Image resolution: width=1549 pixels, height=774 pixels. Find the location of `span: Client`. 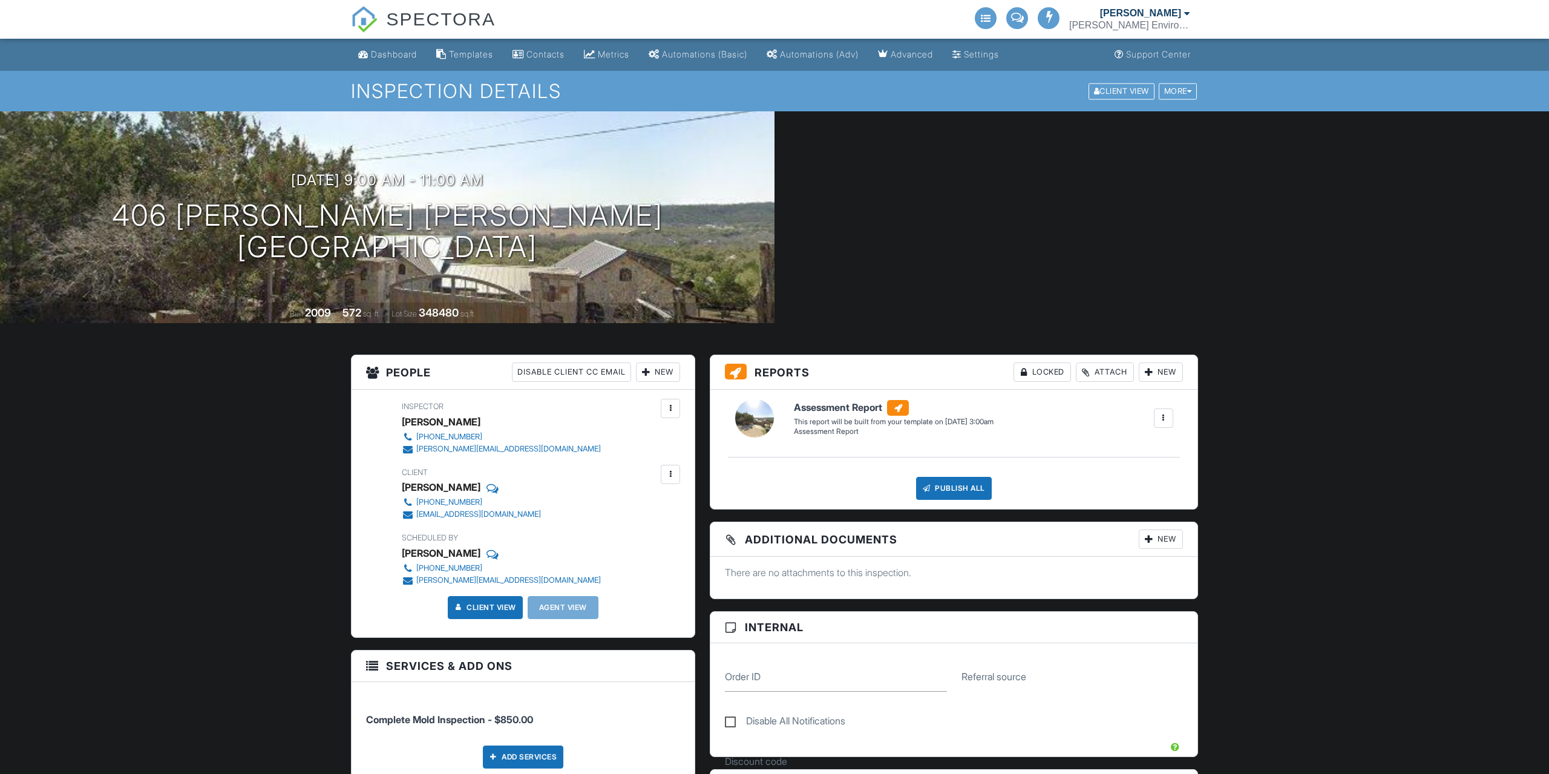

span: Client is located at coordinates (414, 472).